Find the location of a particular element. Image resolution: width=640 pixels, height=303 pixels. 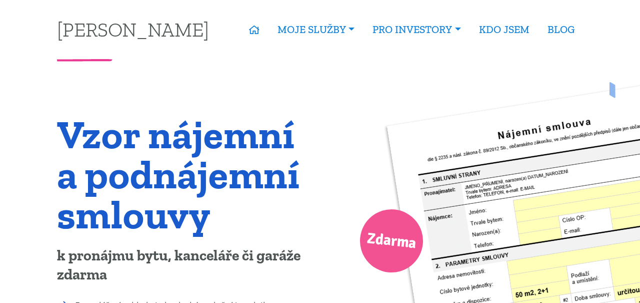

a: BLOG is located at coordinates (561, 30).